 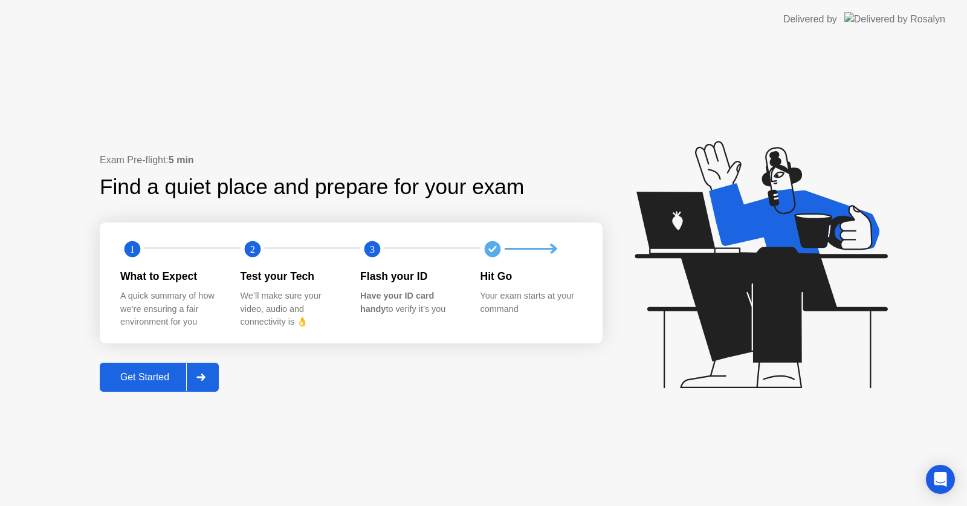 What do you see at coordinates (170, 309) in the screenshot?
I see `div: A quick summary of how we’re ensuring a fair environment for you` at bounding box center [170, 309].